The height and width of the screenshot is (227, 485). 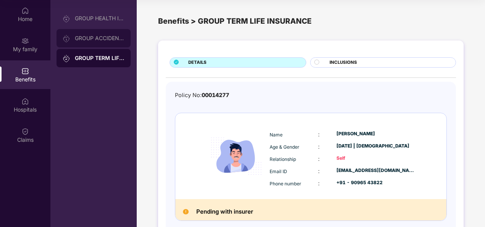 What do you see at coordinates (276, 134) in the screenshot?
I see `span: Name` at bounding box center [276, 134].